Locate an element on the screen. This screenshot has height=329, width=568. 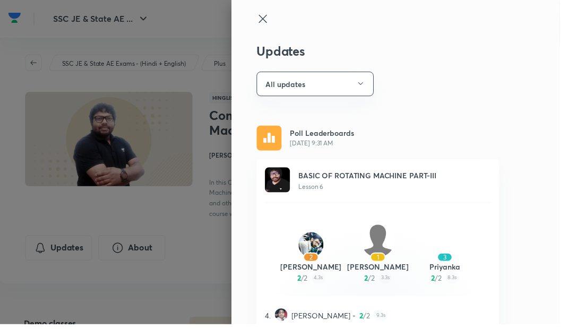
span: 3.3s is located at coordinates (391, 282).